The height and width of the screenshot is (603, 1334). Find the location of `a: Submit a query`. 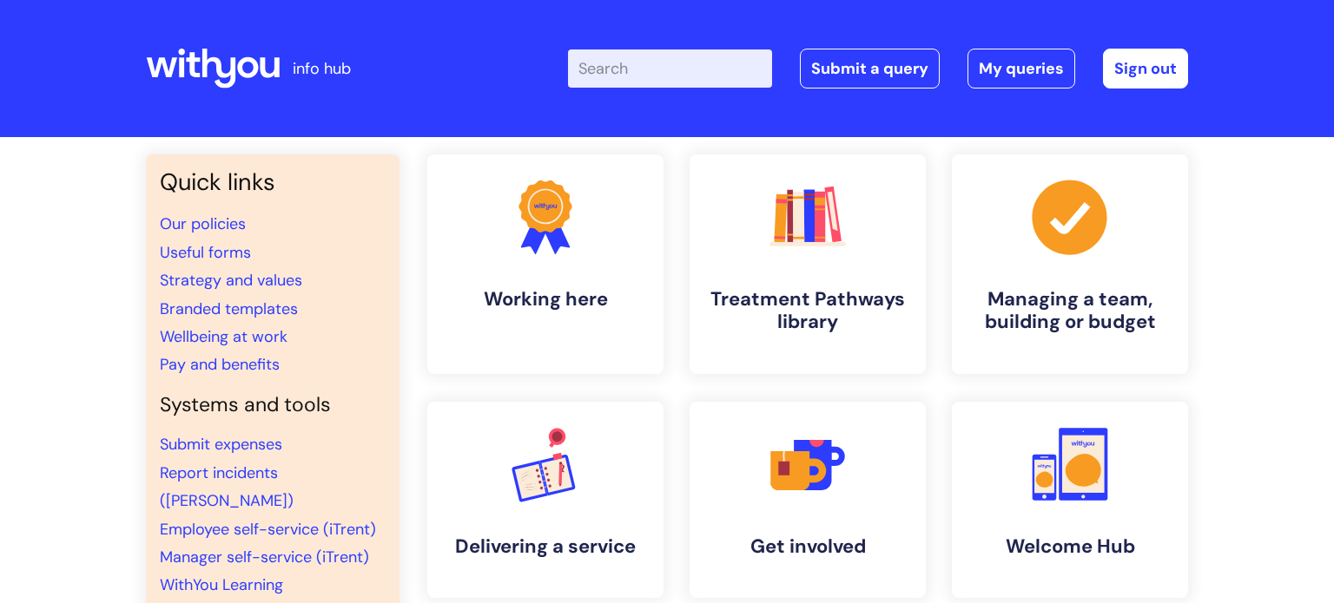

a: Submit a query is located at coordinates (869, 69).